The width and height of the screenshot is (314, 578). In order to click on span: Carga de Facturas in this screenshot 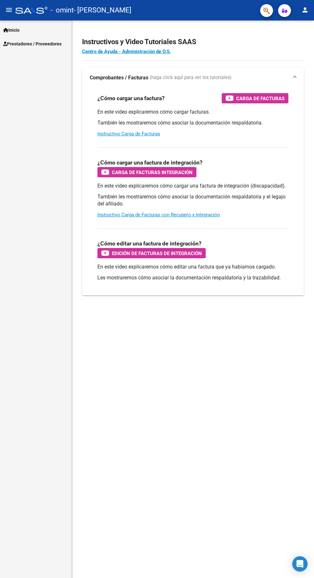, I will do `click(260, 98)`.